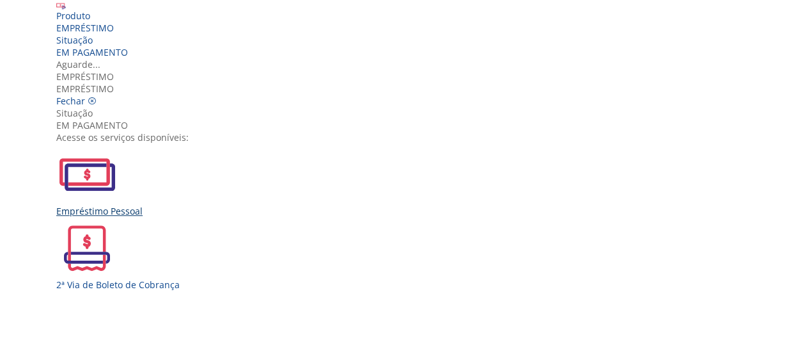 The height and width of the screenshot is (358, 809). What do you see at coordinates (409, 76) in the screenshot?
I see `div: Empréstimo` at bounding box center [409, 76].